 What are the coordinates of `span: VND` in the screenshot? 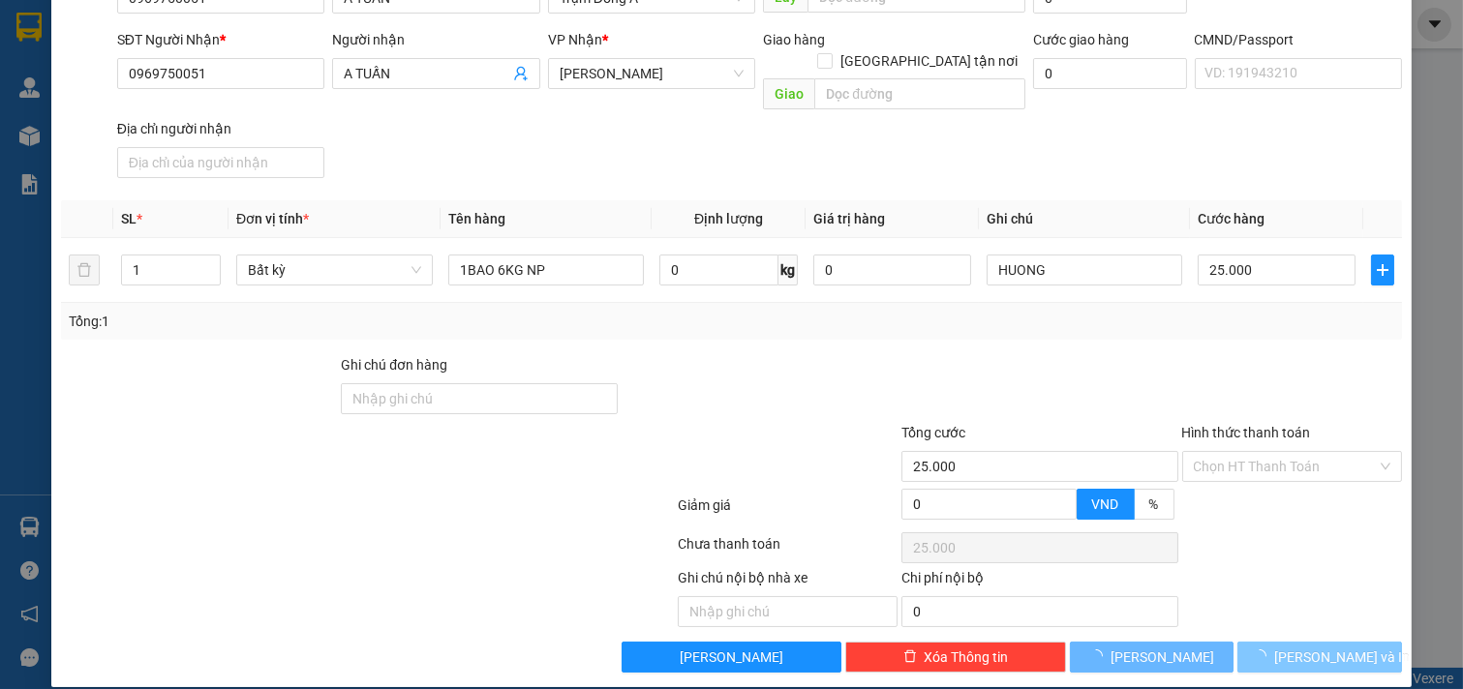 It's located at (1105, 504).